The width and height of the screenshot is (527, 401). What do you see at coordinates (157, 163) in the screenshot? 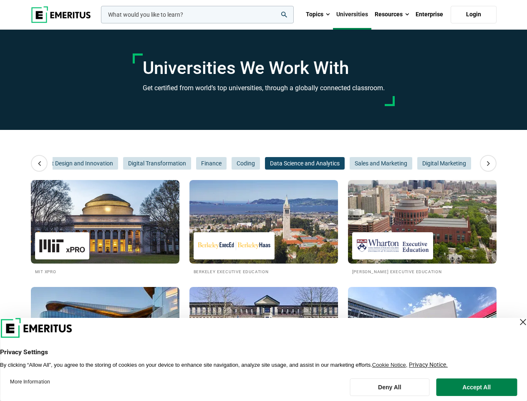
I see `button: Digital Transformation` at bounding box center [157, 163].